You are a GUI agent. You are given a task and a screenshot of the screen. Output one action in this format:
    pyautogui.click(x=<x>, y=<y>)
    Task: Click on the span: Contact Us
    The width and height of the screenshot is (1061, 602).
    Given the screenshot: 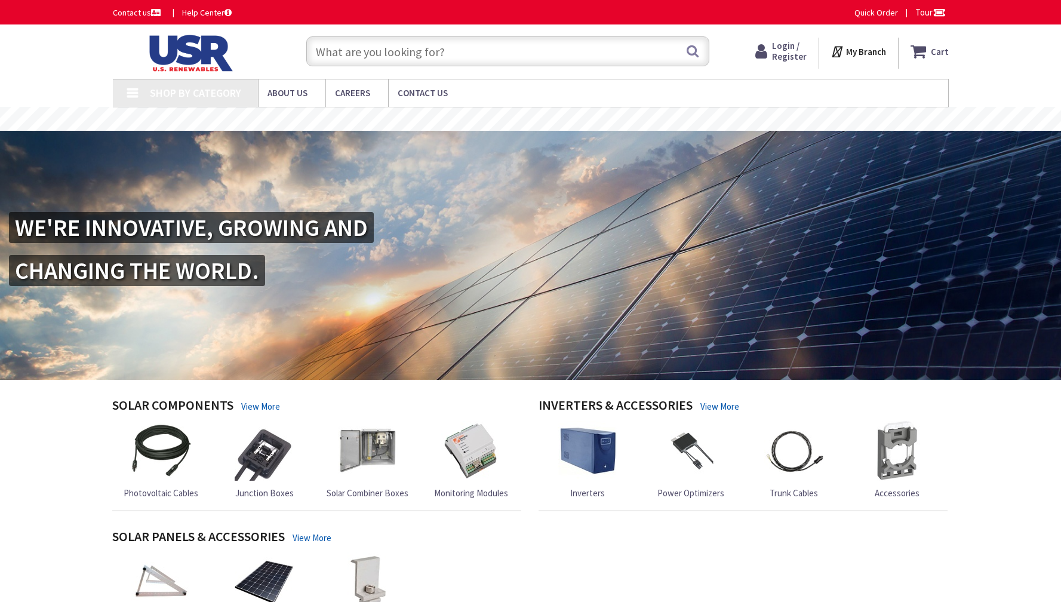 What is the action you would take?
    pyautogui.click(x=423, y=93)
    